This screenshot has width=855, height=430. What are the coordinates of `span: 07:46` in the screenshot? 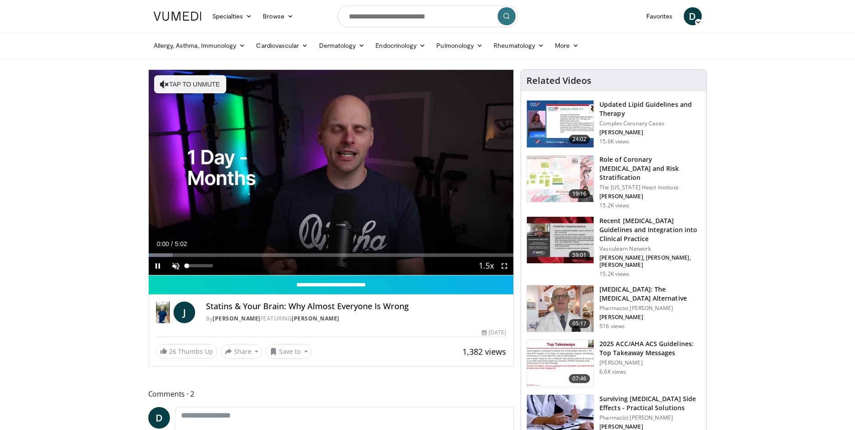 It's located at (580, 379).